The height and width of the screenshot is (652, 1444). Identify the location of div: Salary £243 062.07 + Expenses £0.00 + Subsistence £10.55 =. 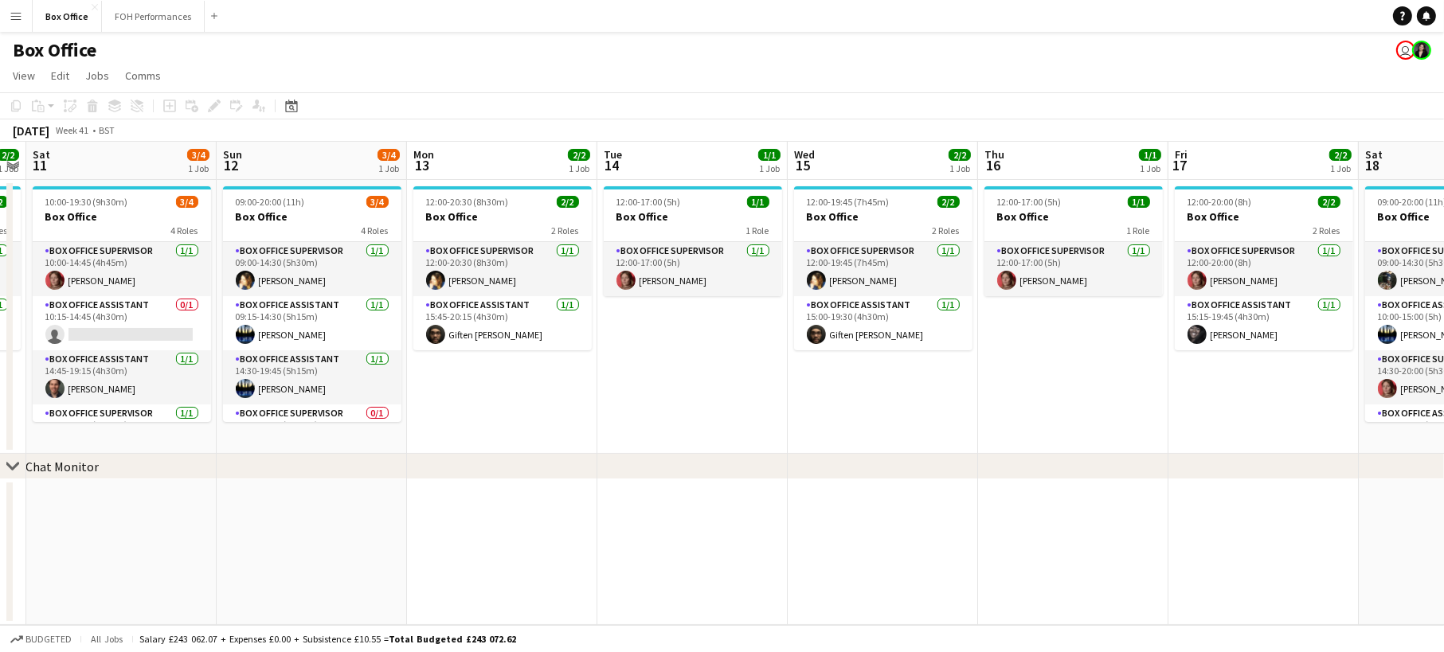
(327, 639).